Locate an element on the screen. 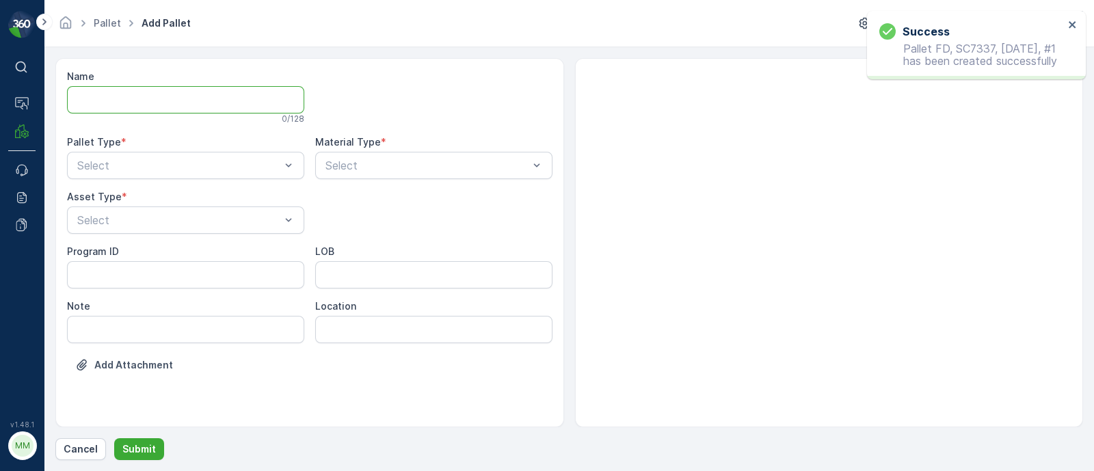  button: Upload File is located at coordinates (124, 365).